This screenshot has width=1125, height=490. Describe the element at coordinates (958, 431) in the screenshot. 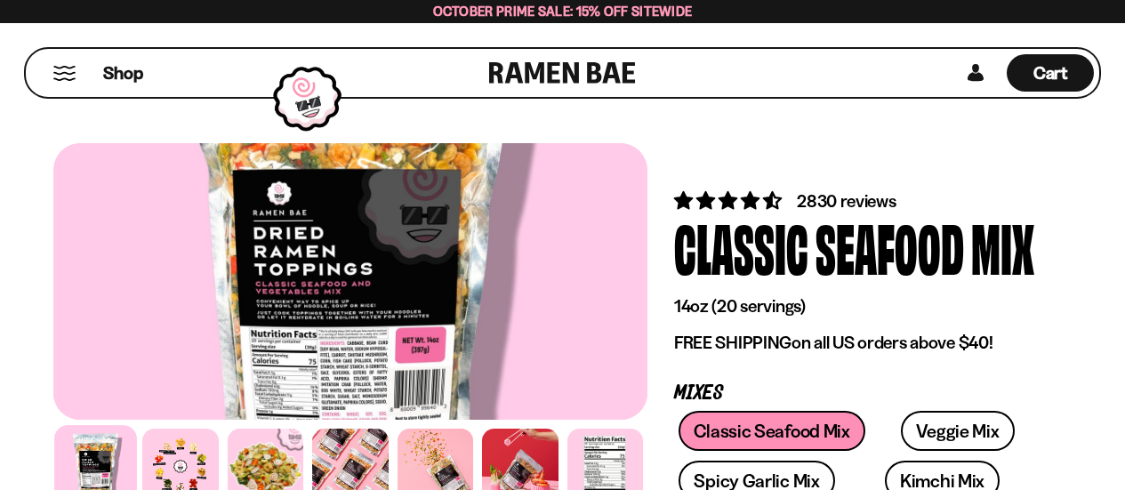

I see `a: Veggie Mix` at that location.